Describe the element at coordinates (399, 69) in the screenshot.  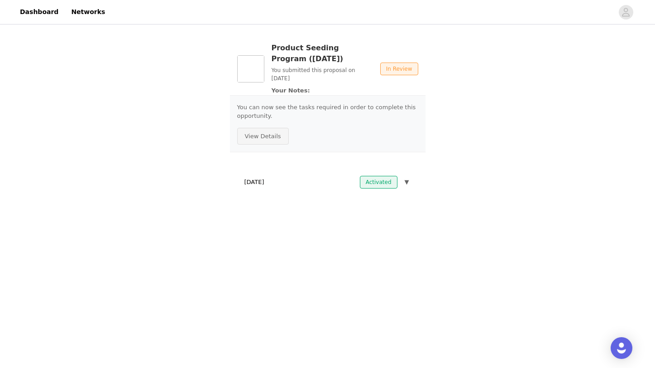
I see `span: In Review` at that location.